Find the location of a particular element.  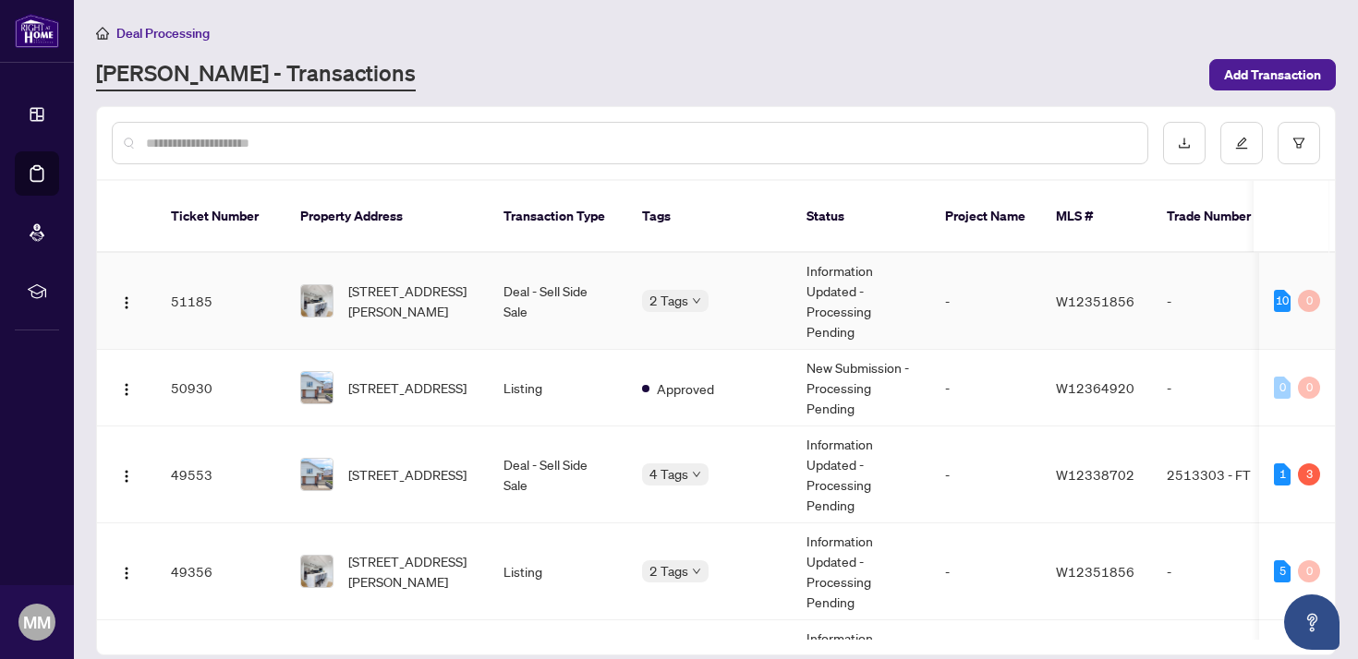

td: 49356 is located at coordinates (221, 572).